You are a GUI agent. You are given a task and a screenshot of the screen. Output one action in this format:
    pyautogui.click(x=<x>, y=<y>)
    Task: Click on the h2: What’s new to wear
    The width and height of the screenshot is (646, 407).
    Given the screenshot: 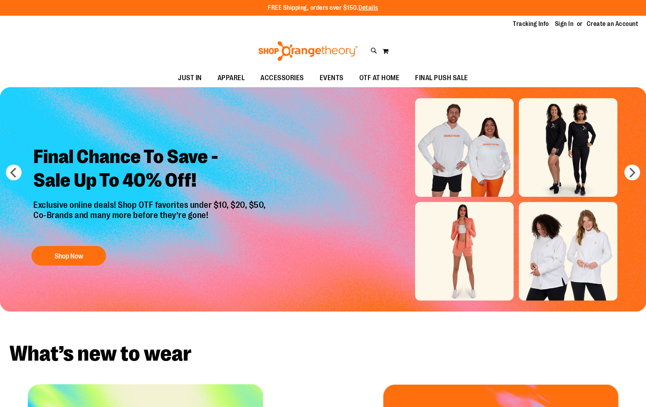 What is the action you would take?
    pyautogui.click(x=323, y=353)
    